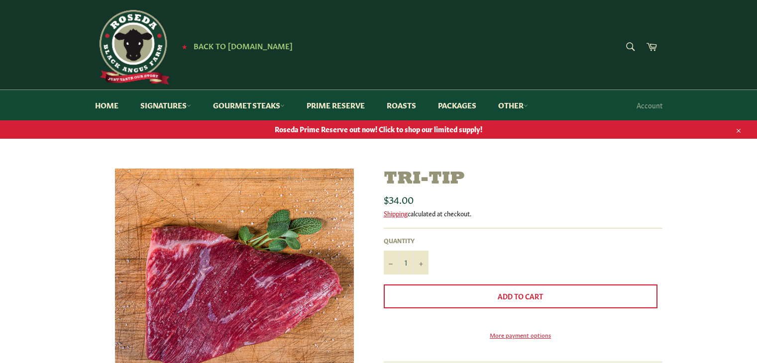 The image size is (757, 363). Describe the element at coordinates (166, 105) in the screenshot. I see `a: Signatures` at that location.